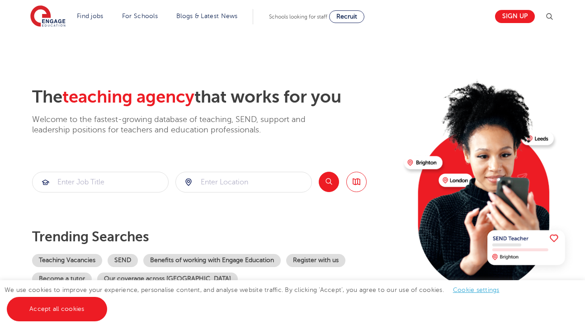 Image resolution: width=585 pixels, height=329 pixels. I want to click on a: Become a tutor, so click(62, 279).